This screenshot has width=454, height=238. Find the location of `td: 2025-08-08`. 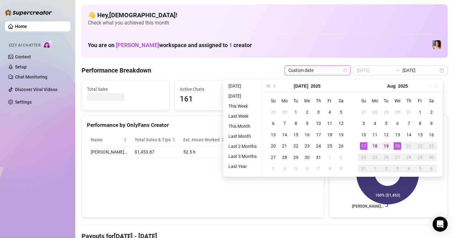

td: 2025-08-08 is located at coordinates (420, 123).